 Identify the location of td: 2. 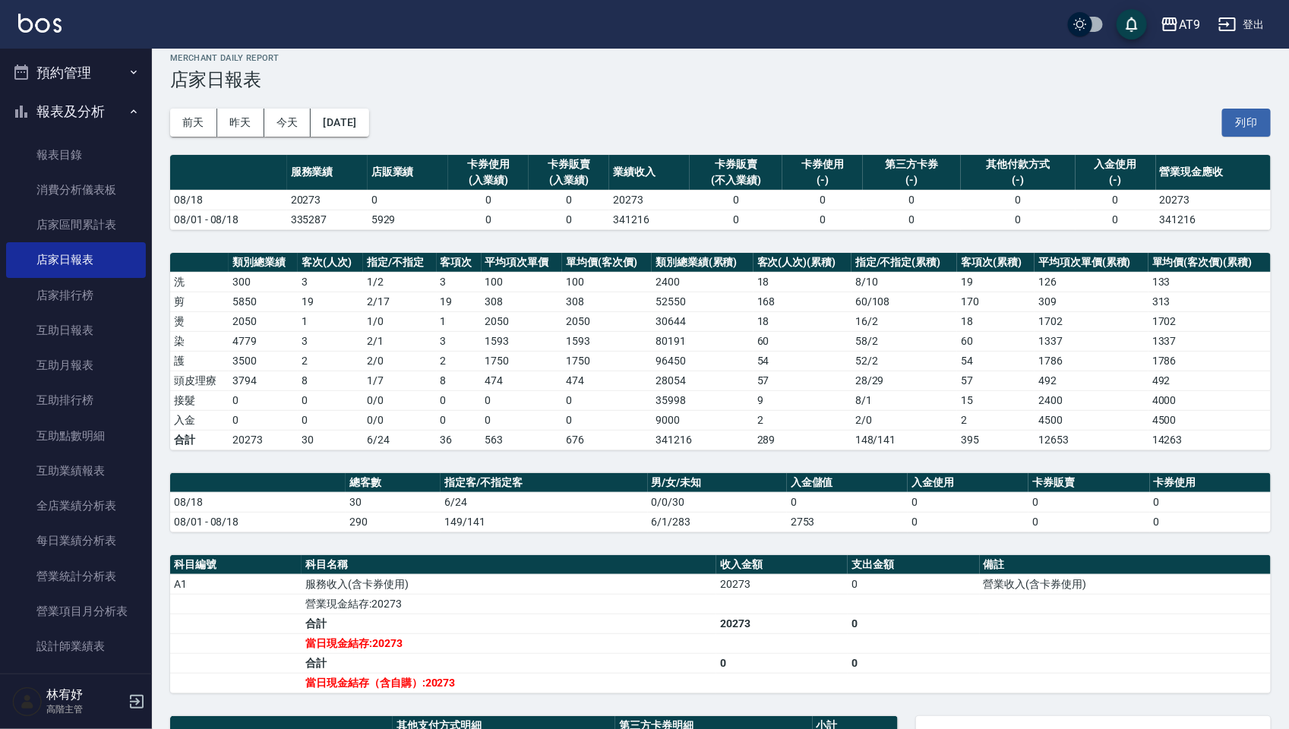
(995, 420).